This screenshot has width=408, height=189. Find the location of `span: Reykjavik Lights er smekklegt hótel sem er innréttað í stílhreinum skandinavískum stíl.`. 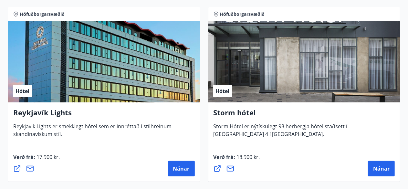

span: Reykjavik Lights er smekklegt hótel sem er innréttað í stílhreinum skandinavískum stíl. is located at coordinates (92, 133).